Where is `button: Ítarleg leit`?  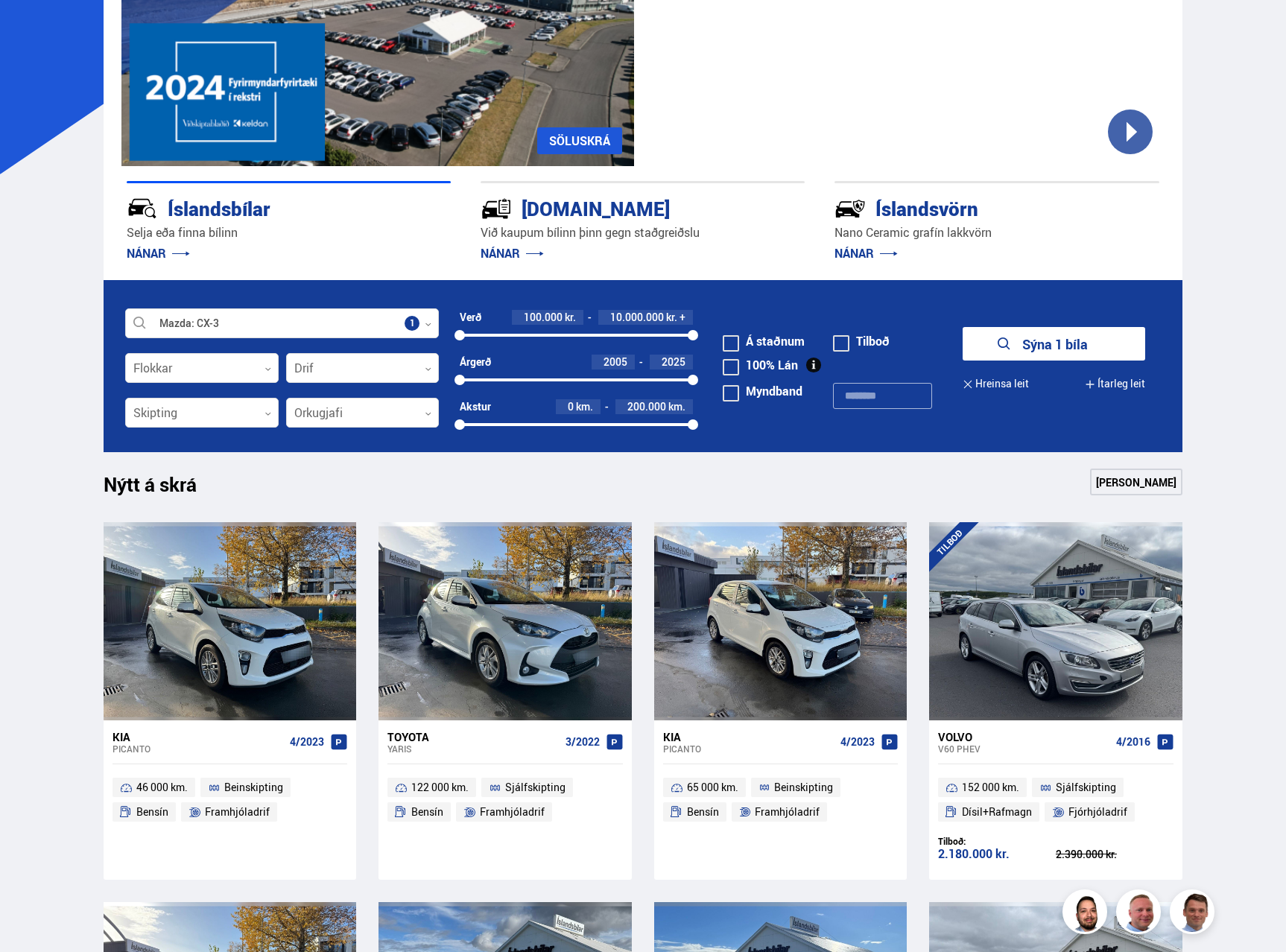
button: Ítarleg leit is located at coordinates (1115, 384).